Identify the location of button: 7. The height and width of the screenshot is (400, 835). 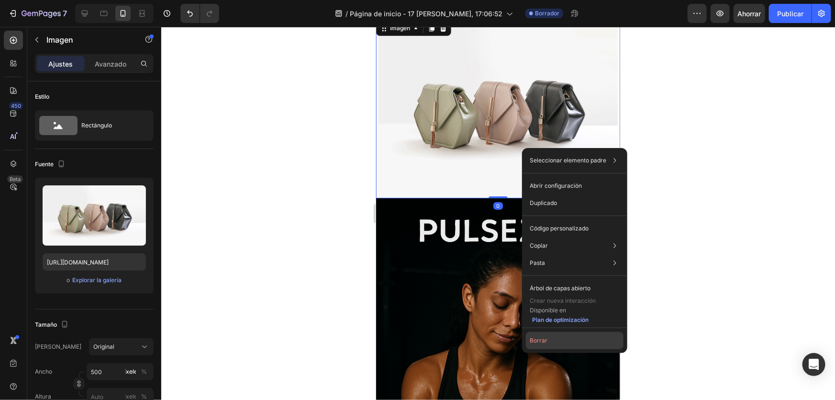
(37, 13).